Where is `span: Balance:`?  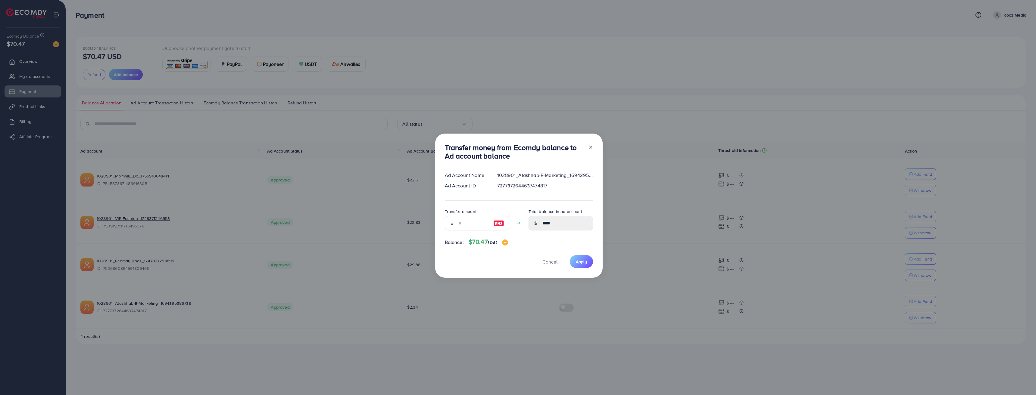
span: Balance: is located at coordinates (454, 242).